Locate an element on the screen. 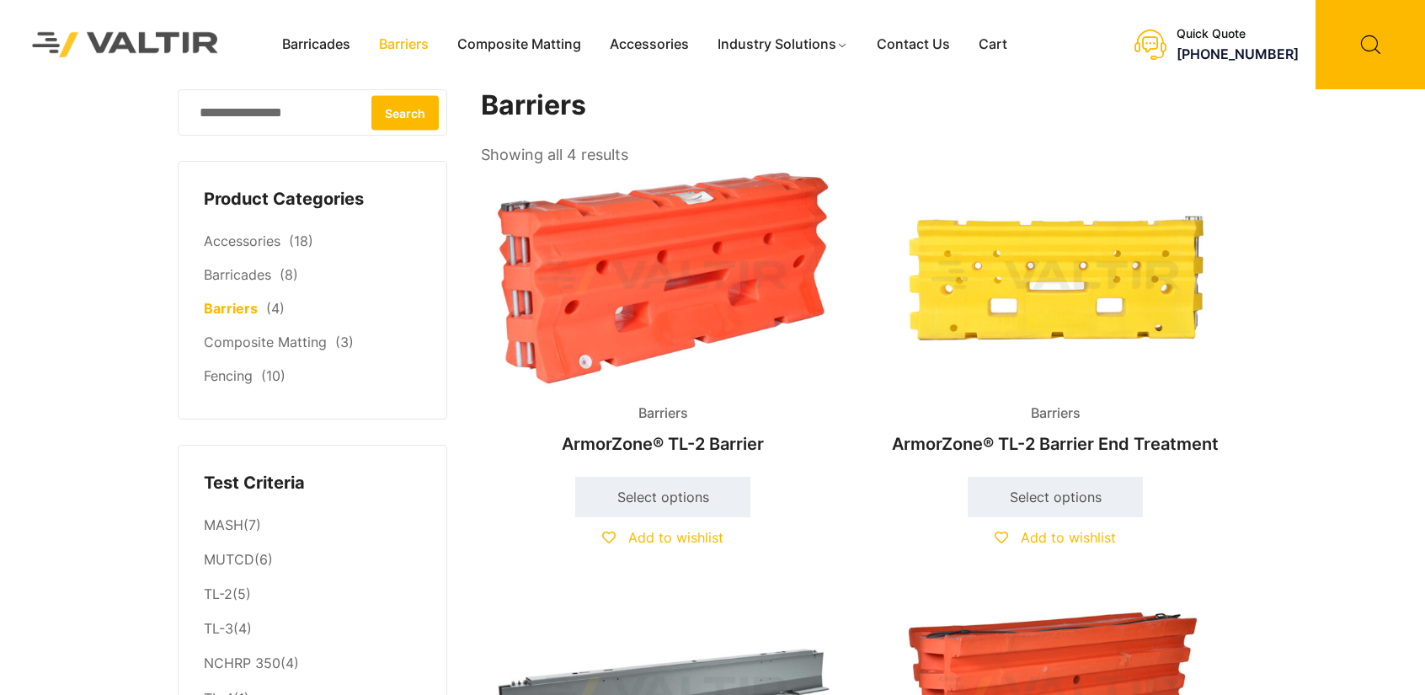 This screenshot has width=1425, height=695. a: Select options for “ArmorZone® TL-2 Barrier” is located at coordinates (663, 497).